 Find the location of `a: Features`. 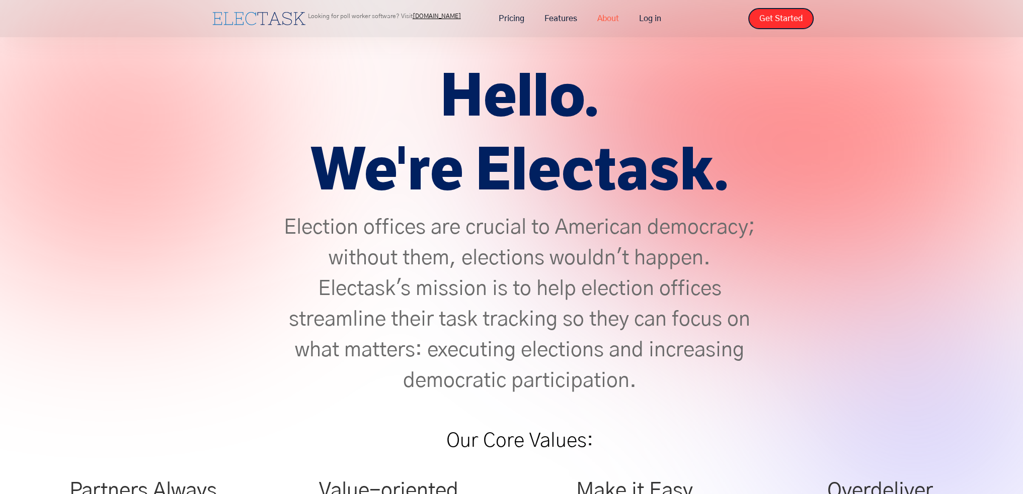

a: Features is located at coordinates (560, 19).